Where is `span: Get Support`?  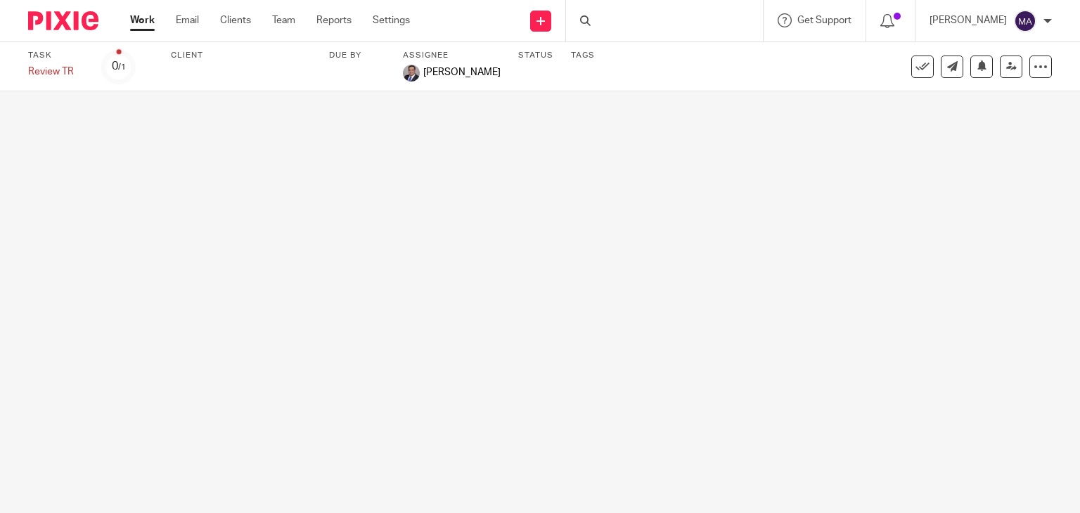 span: Get Support is located at coordinates (824, 20).